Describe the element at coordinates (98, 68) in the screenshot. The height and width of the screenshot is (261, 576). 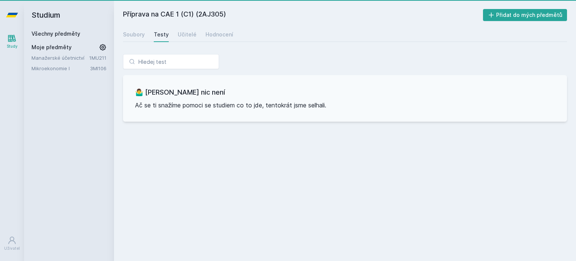
I see `a: 3MI106` at that location.